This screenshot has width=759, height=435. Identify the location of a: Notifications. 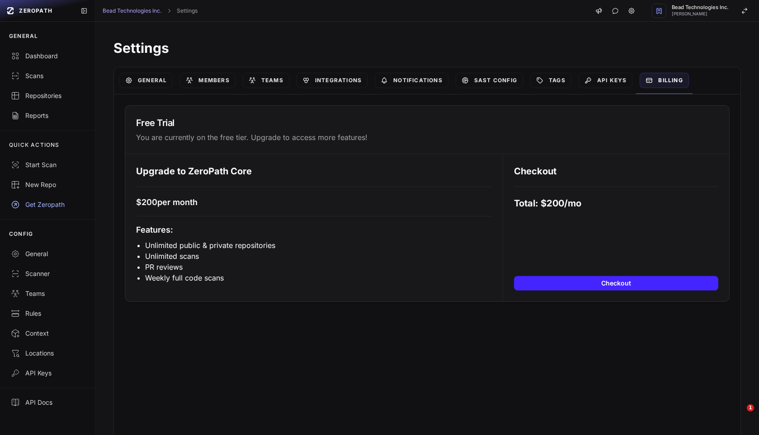
(411, 80).